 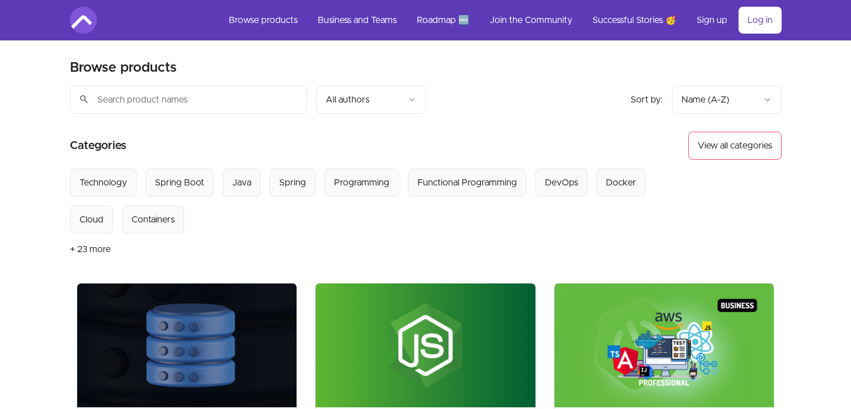 I want to click on img: Product image for Business - Full Stack Professional Bundle, so click(x=664, y=345).